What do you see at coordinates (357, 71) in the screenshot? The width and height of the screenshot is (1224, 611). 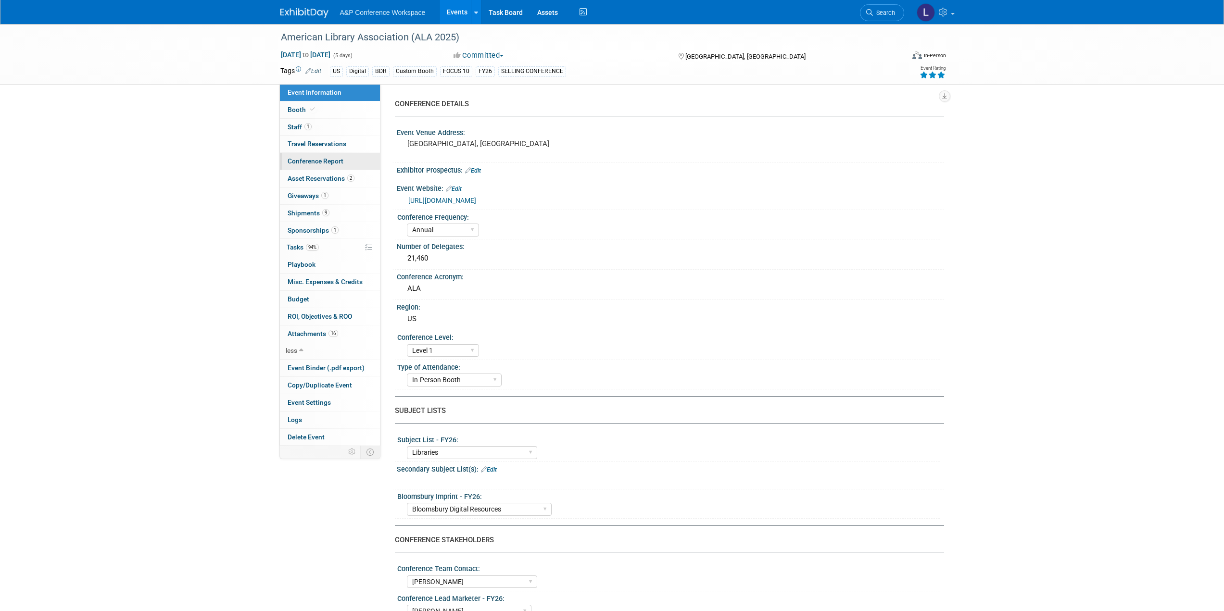 I see `div: Digital` at bounding box center [357, 71].